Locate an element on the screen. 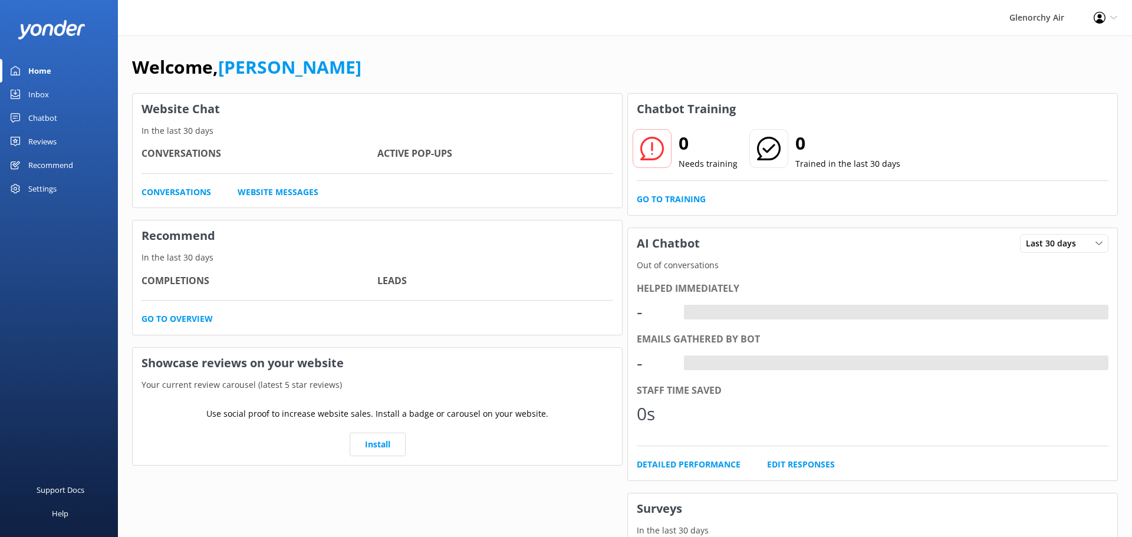 This screenshot has height=537, width=1132. h3: Showcase reviews on your website is located at coordinates (377, 363).